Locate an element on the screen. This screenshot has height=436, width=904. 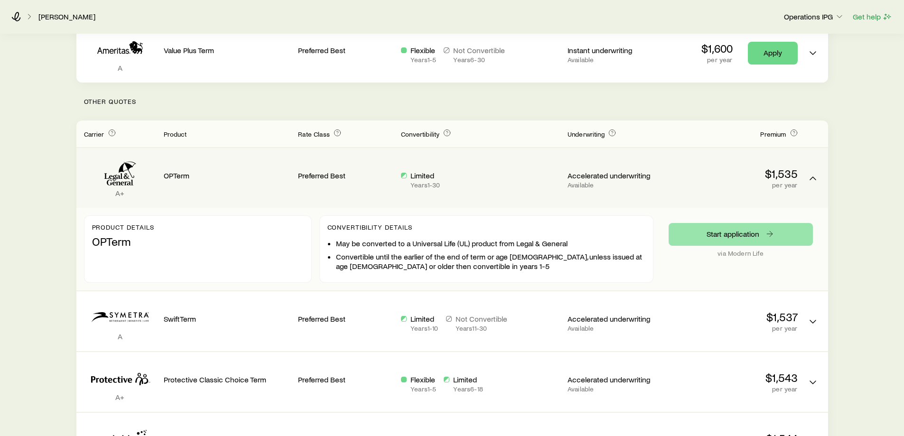
span: Premium is located at coordinates (773, 134).